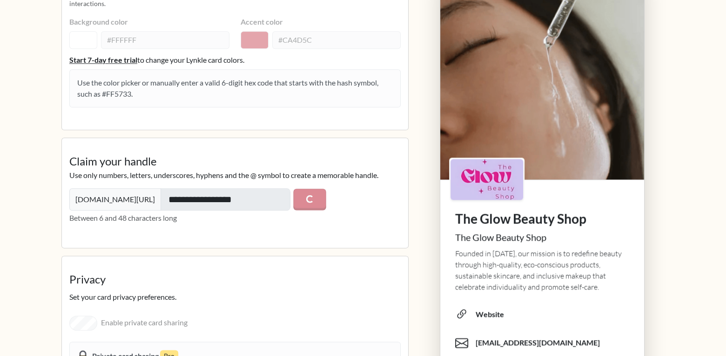 This screenshot has height=356, width=726. What do you see at coordinates (546, 314) in the screenshot?
I see `span: Website` at bounding box center [546, 314].